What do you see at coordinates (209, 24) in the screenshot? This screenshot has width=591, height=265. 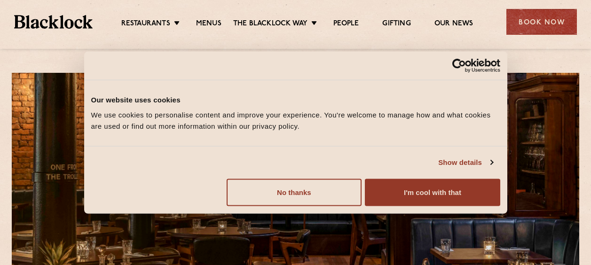 I see `a: Menus` at bounding box center [209, 24].